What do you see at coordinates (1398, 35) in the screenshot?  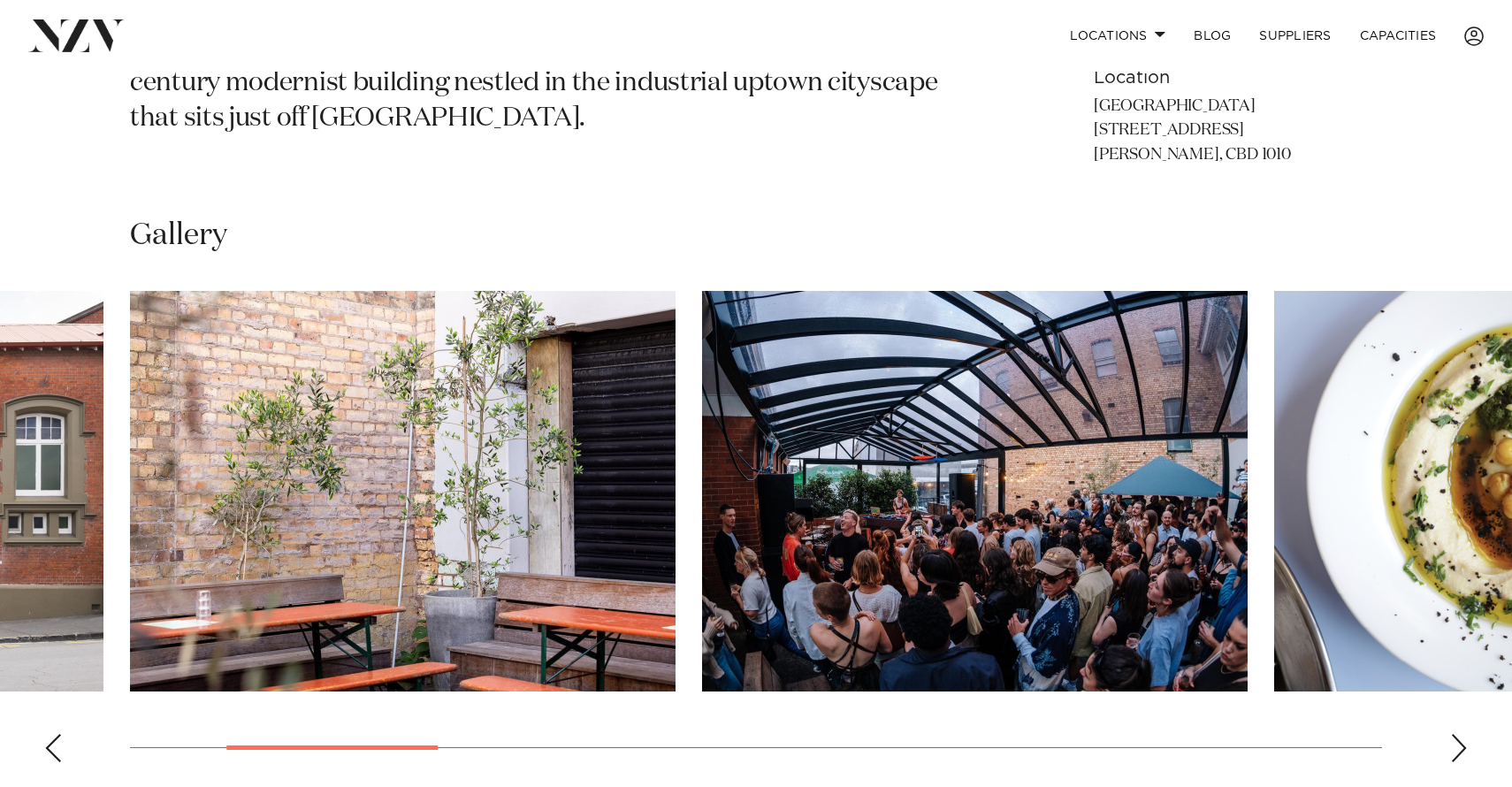 I see `a: Capacities` at bounding box center [1398, 35].